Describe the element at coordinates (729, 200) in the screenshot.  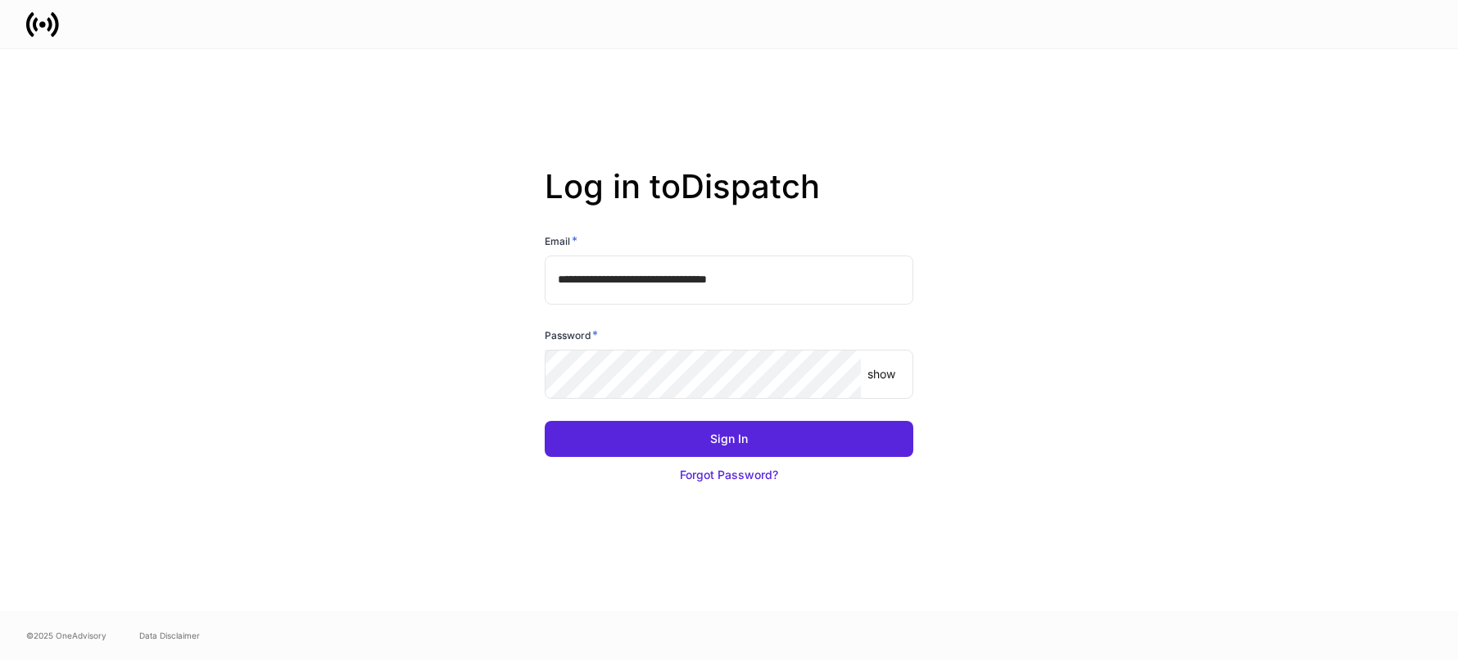
I see `h2: Log in to Dispatch` at that location.